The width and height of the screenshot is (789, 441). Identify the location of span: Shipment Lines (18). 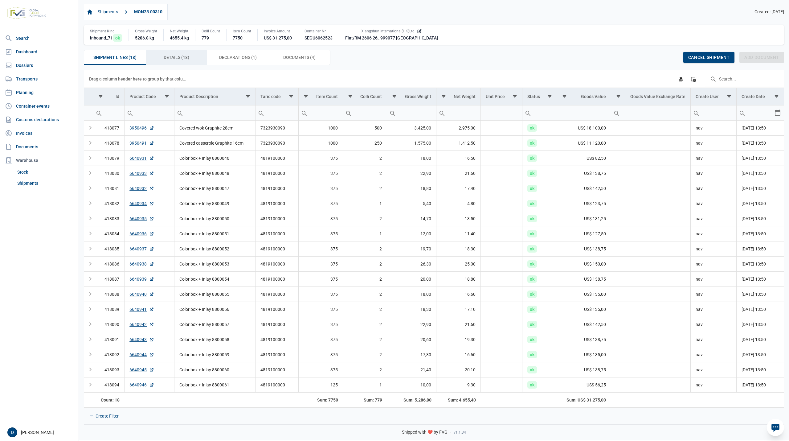
(115, 57).